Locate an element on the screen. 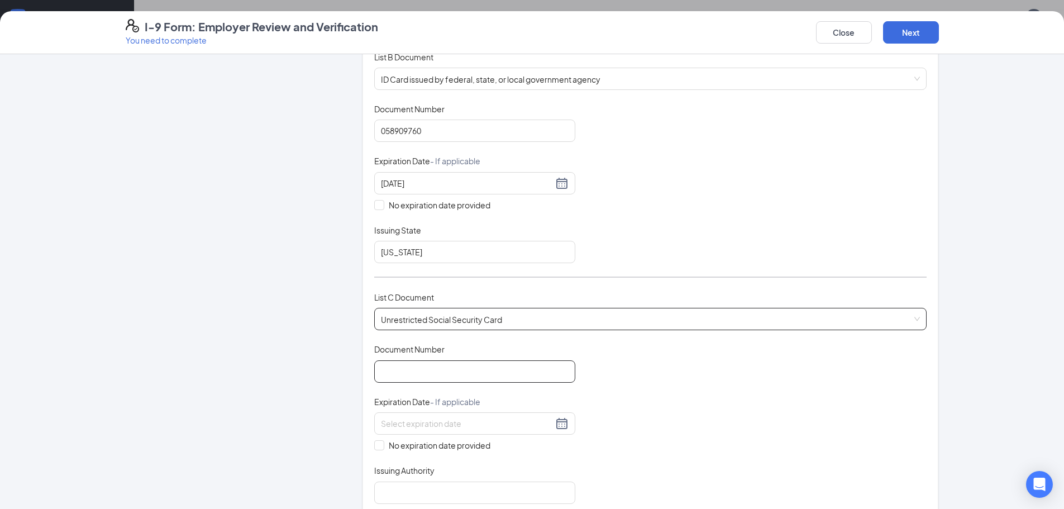  input: 04/08/2027 is located at coordinates (467, 183).